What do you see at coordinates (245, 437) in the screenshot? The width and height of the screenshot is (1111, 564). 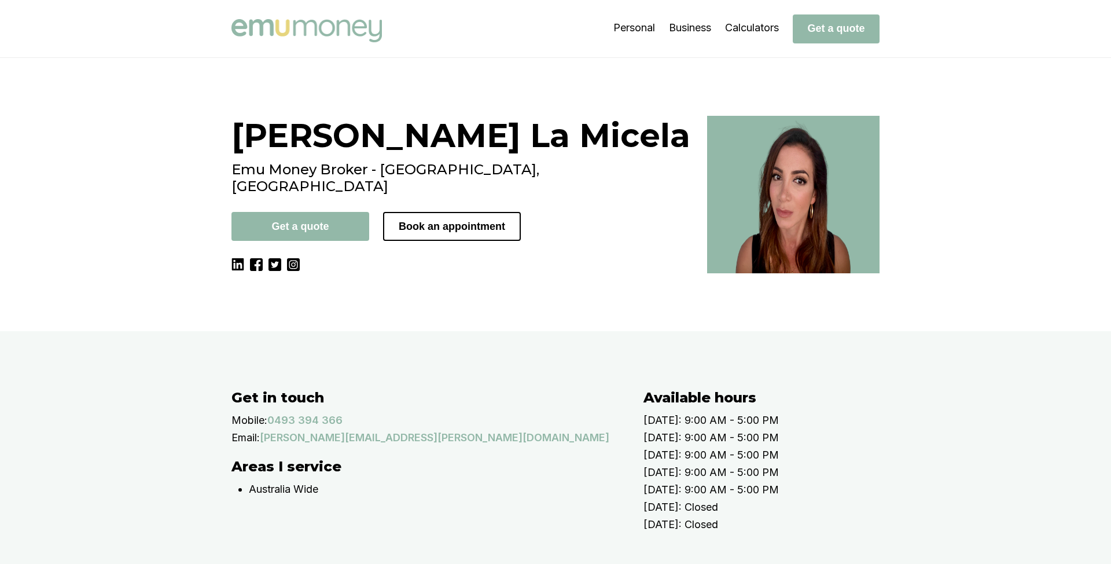 I see `p: Email:` at bounding box center [245, 437].